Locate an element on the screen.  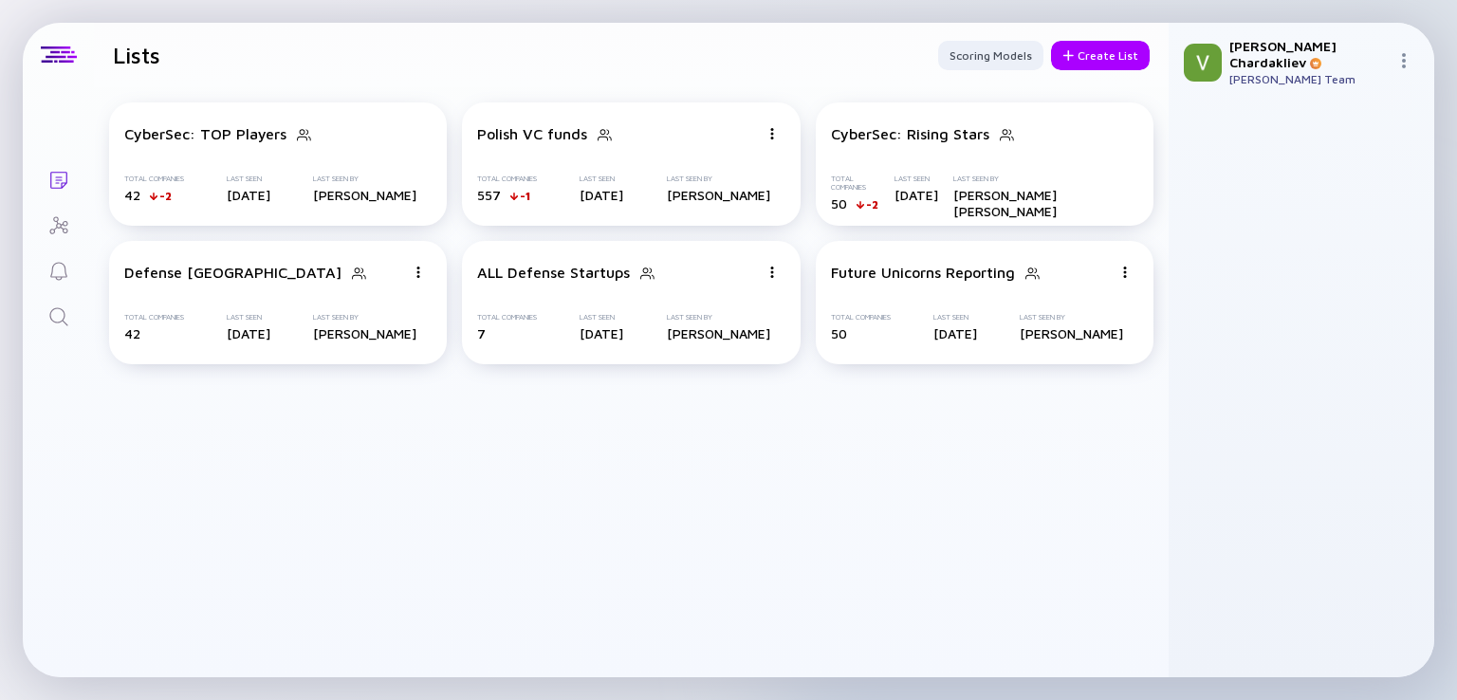
button: Scoring Models is located at coordinates (990, 55).